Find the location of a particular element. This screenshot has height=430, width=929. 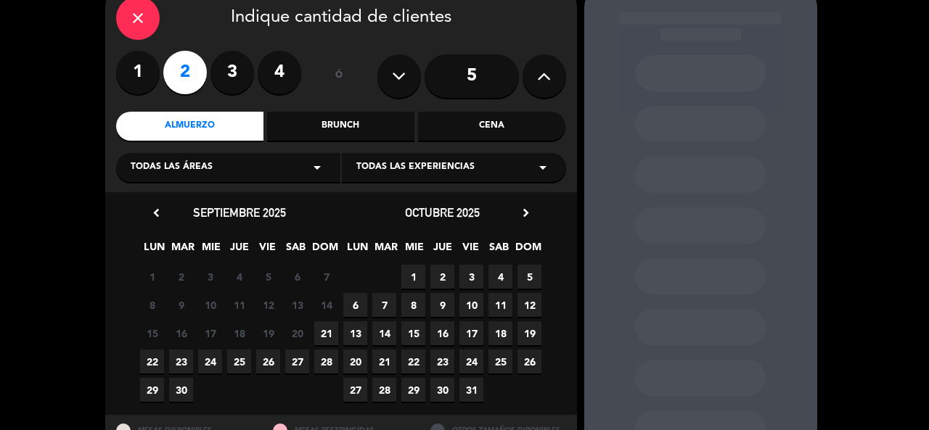

label: 3 is located at coordinates (232, 73).